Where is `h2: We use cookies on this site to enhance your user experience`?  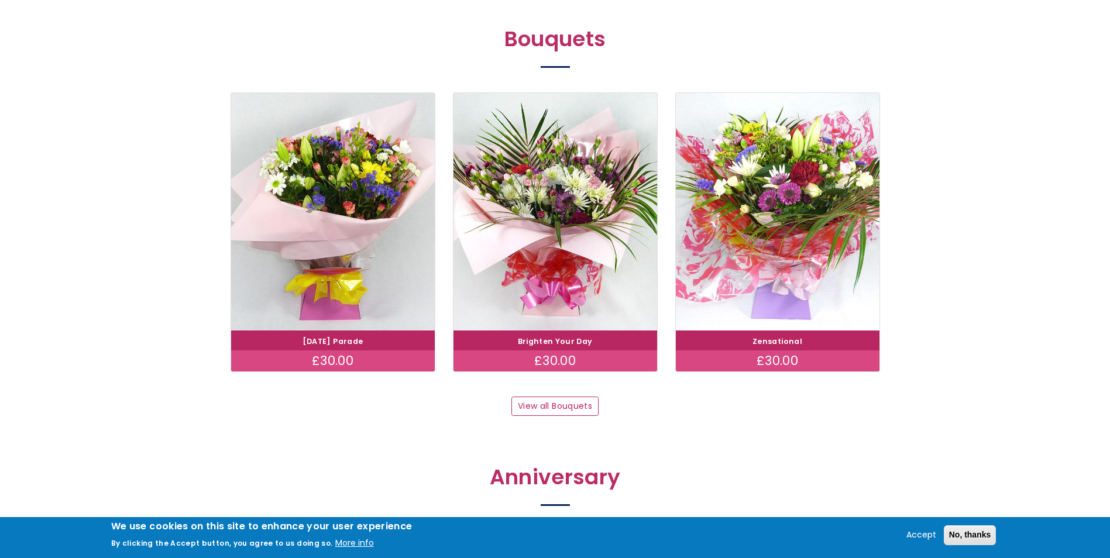 h2: We use cookies on this site to enhance your user experience is located at coordinates (262, 527).